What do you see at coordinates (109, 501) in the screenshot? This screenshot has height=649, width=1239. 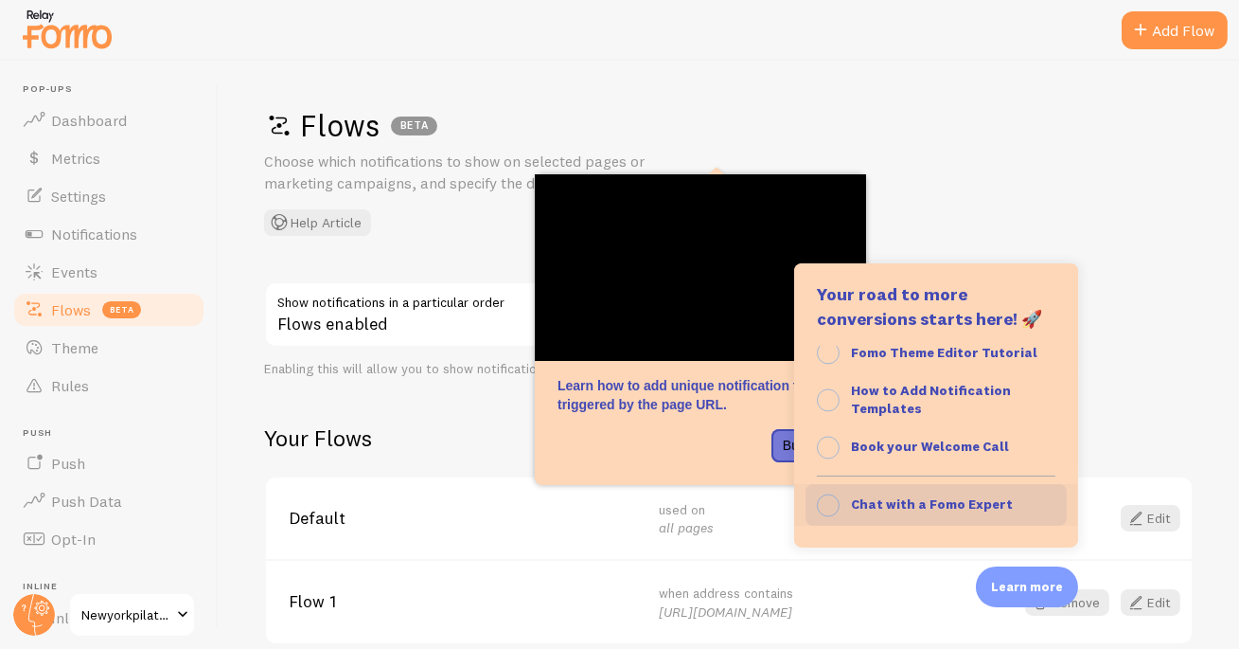 I see `a: Push Data` at bounding box center [109, 501].